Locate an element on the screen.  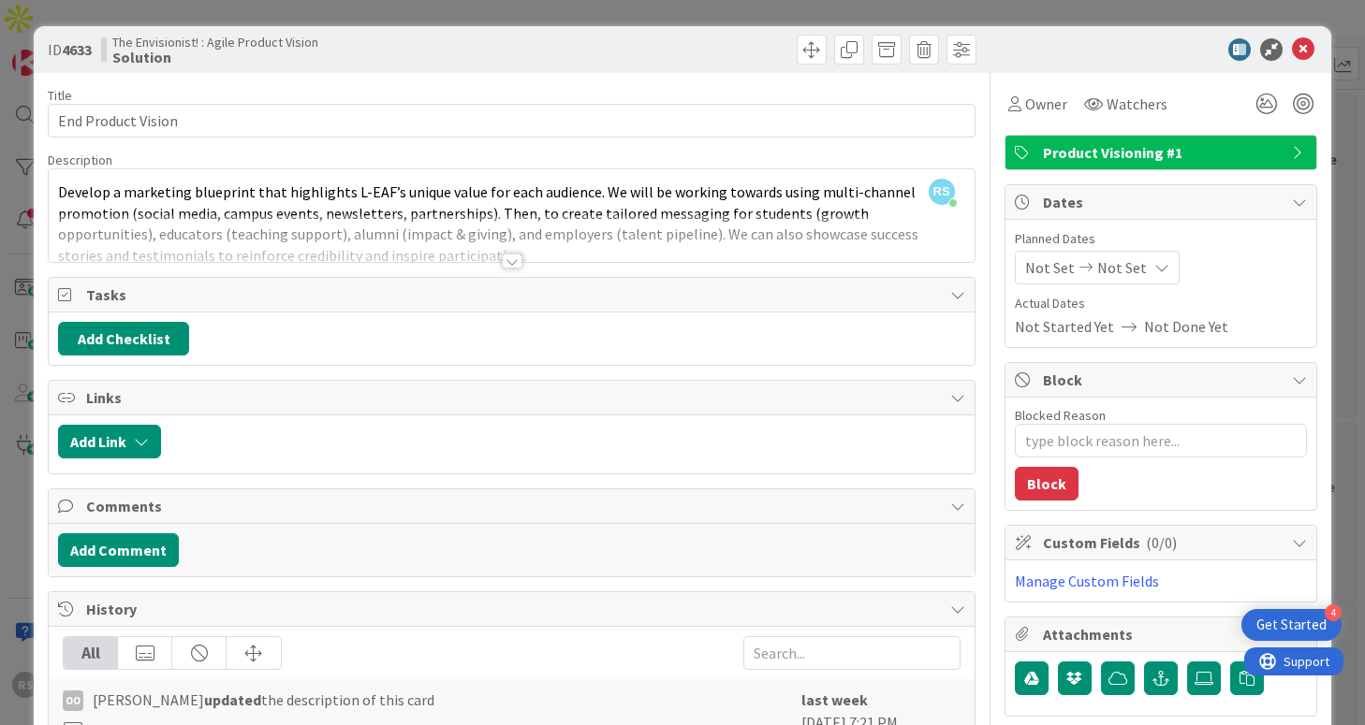
span: History is located at coordinates (513, 609).